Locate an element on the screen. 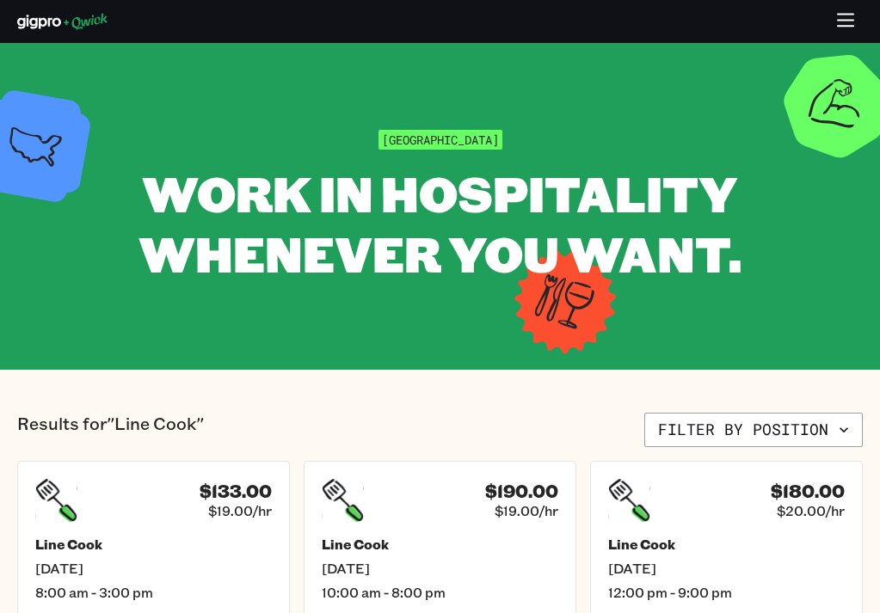 This screenshot has height=613, width=880. span: WORK IN HOSPITALITY WHENEVER YOU WANT. is located at coordinates (440, 223).